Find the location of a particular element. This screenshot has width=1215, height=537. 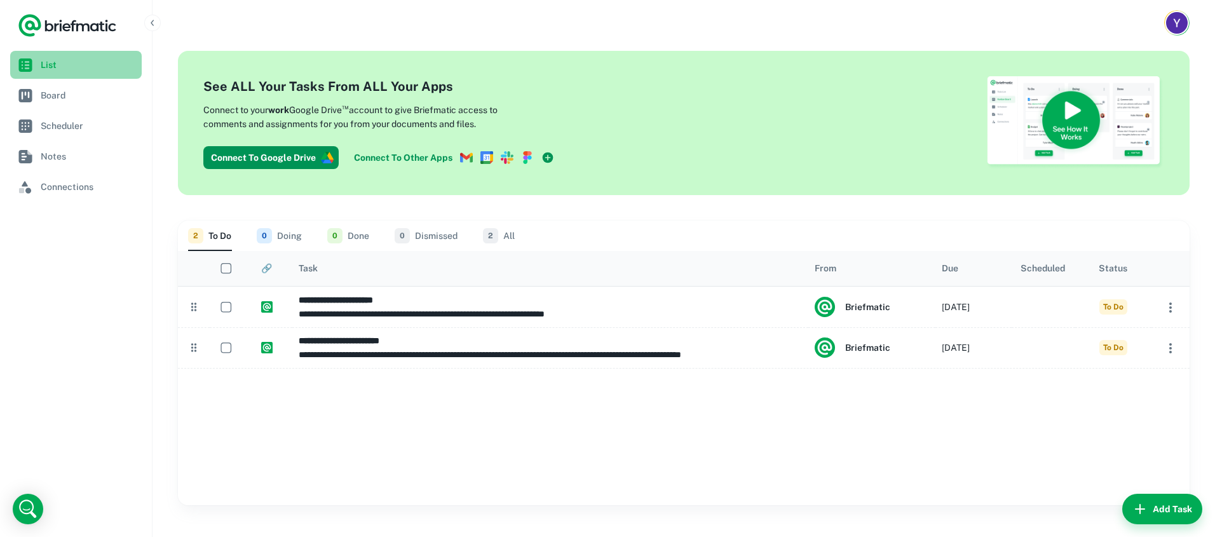

div: Scheduled is located at coordinates (1043, 268).